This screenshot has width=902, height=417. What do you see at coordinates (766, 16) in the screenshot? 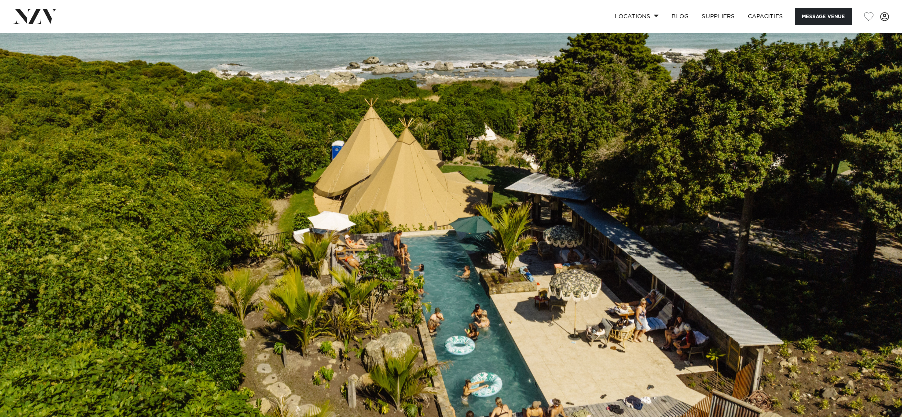
I see `a: Capacities` at bounding box center [766, 16].